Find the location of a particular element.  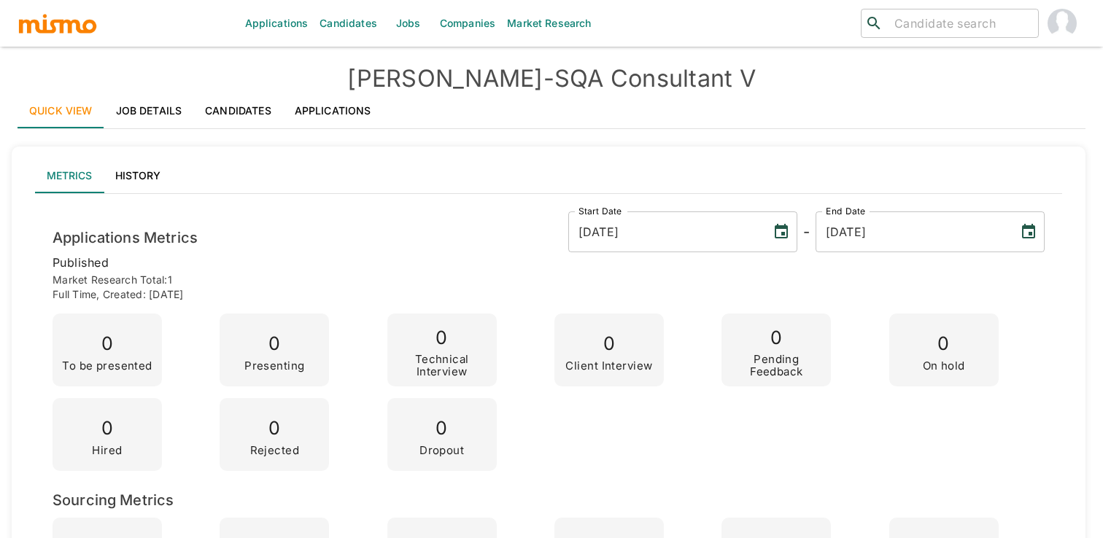

a: Job Details is located at coordinates (149, 111).